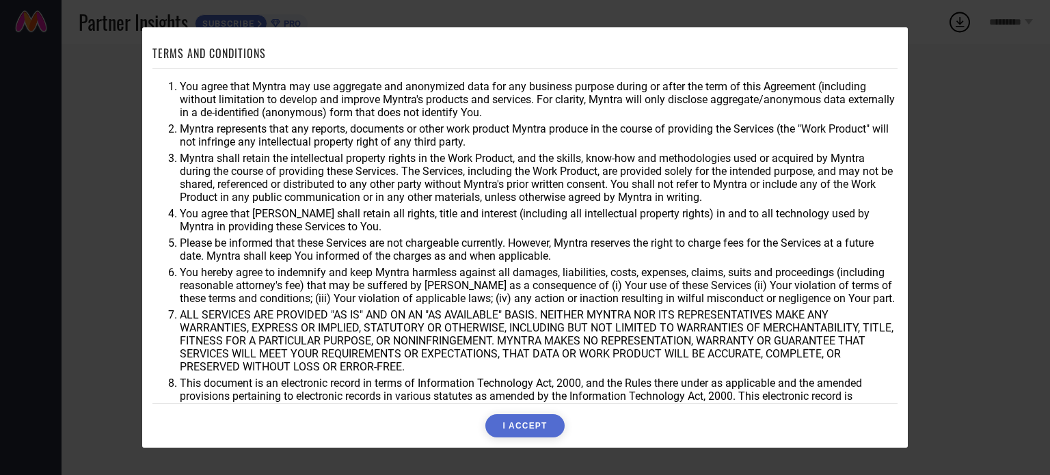  I want to click on li: Myntra shall retain the intellectual property rights in the Work Product, and the skills, know-ho..., so click(539, 178).